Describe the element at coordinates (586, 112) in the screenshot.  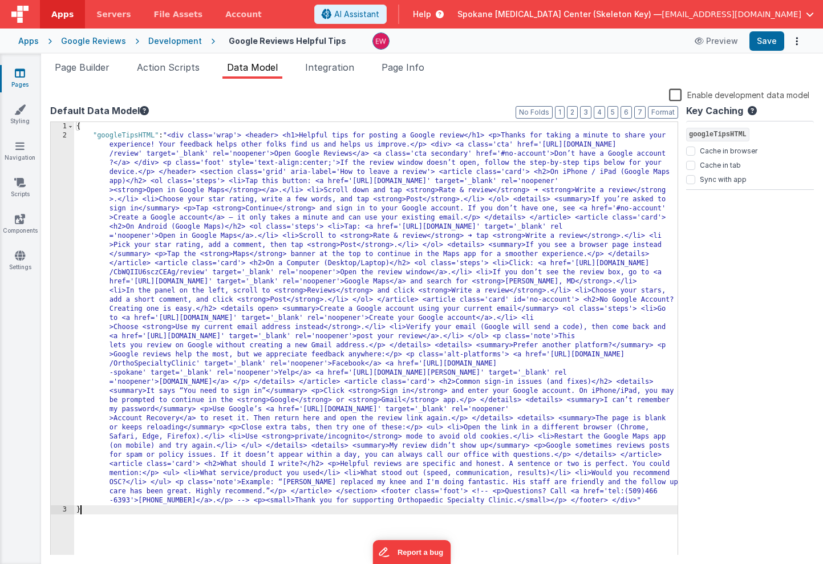
I see `button: 3` at that location.